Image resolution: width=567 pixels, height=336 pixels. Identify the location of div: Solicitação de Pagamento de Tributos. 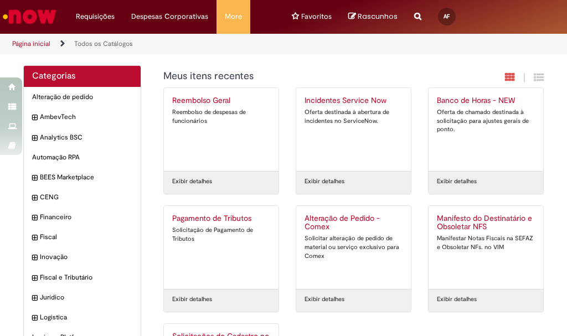
(221, 234).